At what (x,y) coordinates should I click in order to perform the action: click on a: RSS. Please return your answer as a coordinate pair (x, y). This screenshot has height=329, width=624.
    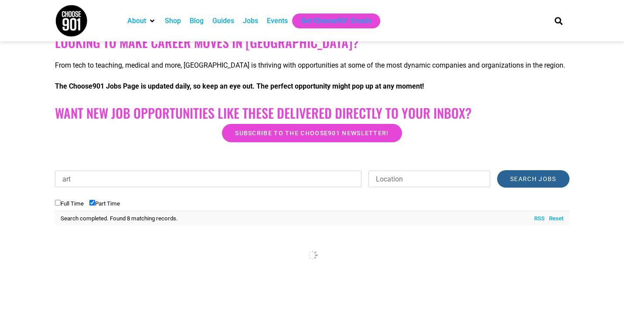
    Looking at the image, I should click on (538, 219).